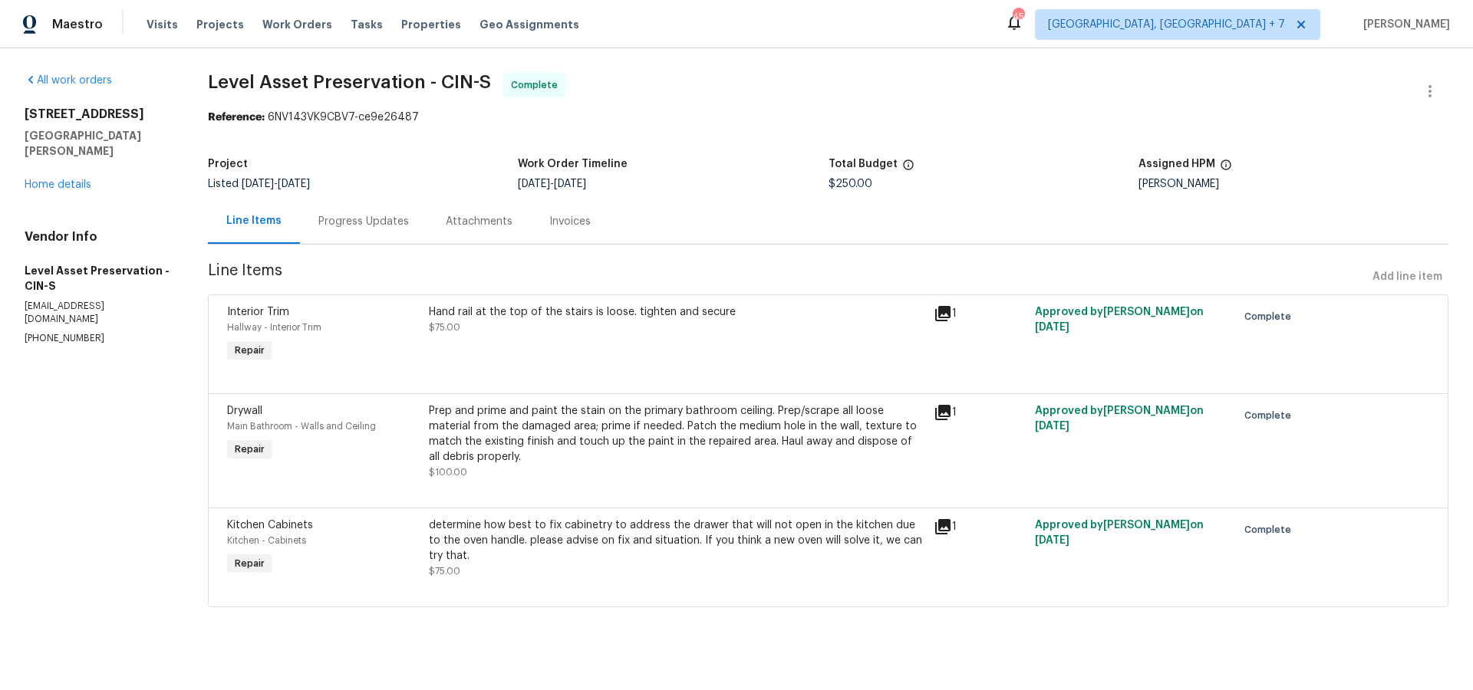  What do you see at coordinates (254, 221) in the screenshot?
I see `div: Line Items` at bounding box center [254, 221].